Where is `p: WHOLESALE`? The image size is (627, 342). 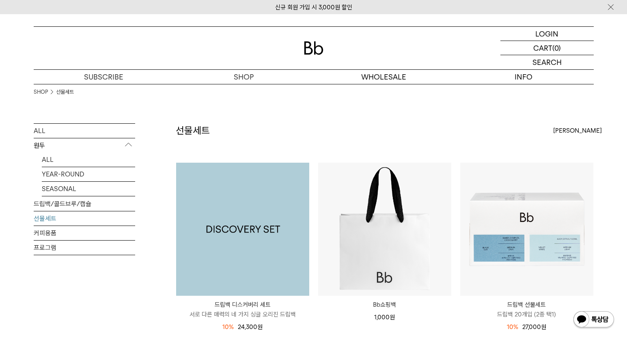 p: WHOLESALE is located at coordinates (384, 77).